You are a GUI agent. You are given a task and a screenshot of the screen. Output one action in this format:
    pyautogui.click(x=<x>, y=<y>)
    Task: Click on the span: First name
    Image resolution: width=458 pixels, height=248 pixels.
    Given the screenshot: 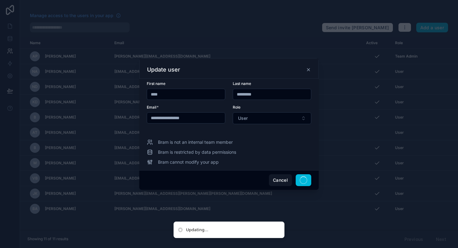 What is the action you would take?
    pyautogui.click(x=156, y=83)
    